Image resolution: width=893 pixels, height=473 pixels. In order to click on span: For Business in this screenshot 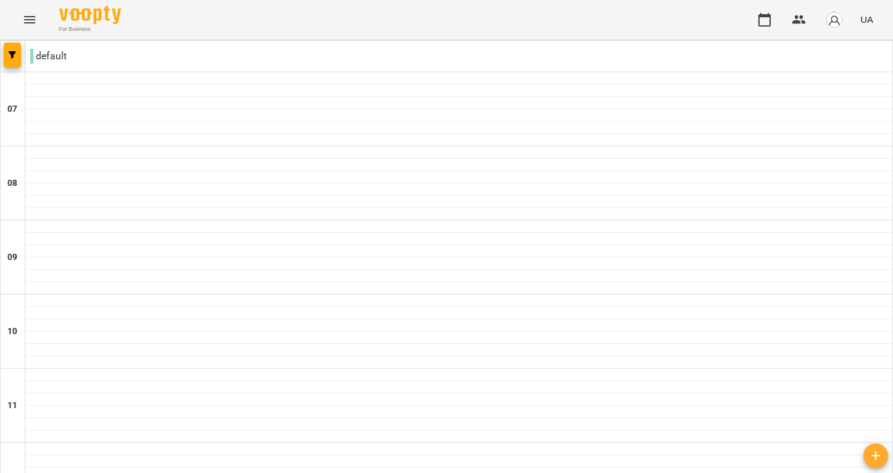, I will do `click(90, 29)`.